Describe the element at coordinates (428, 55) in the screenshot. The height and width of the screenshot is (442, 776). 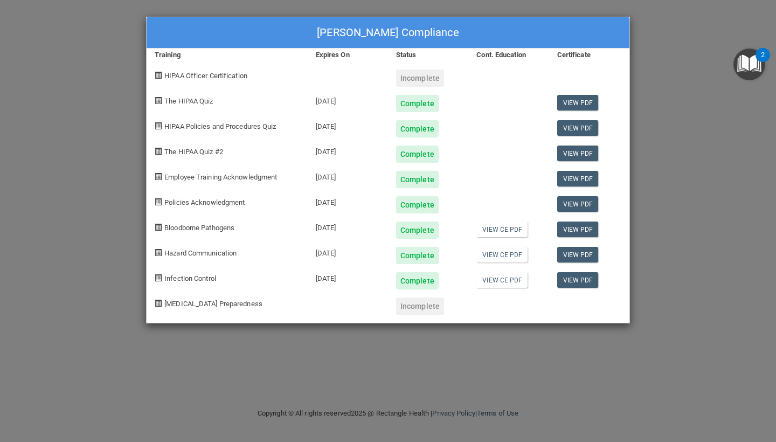
I see `div: Status` at that location.